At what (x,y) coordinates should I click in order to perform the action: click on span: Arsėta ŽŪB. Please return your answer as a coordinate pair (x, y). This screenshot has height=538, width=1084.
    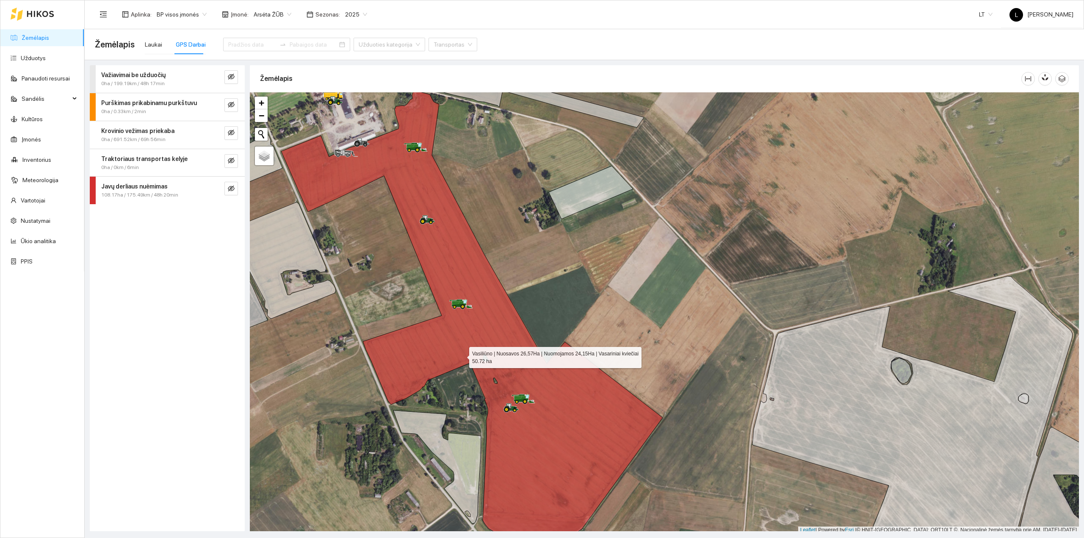
    Looking at the image, I should click on (272, 14).